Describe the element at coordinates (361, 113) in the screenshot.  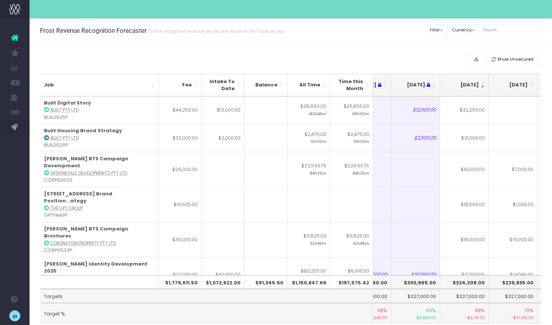
I see `small: 98h00m` at that location.